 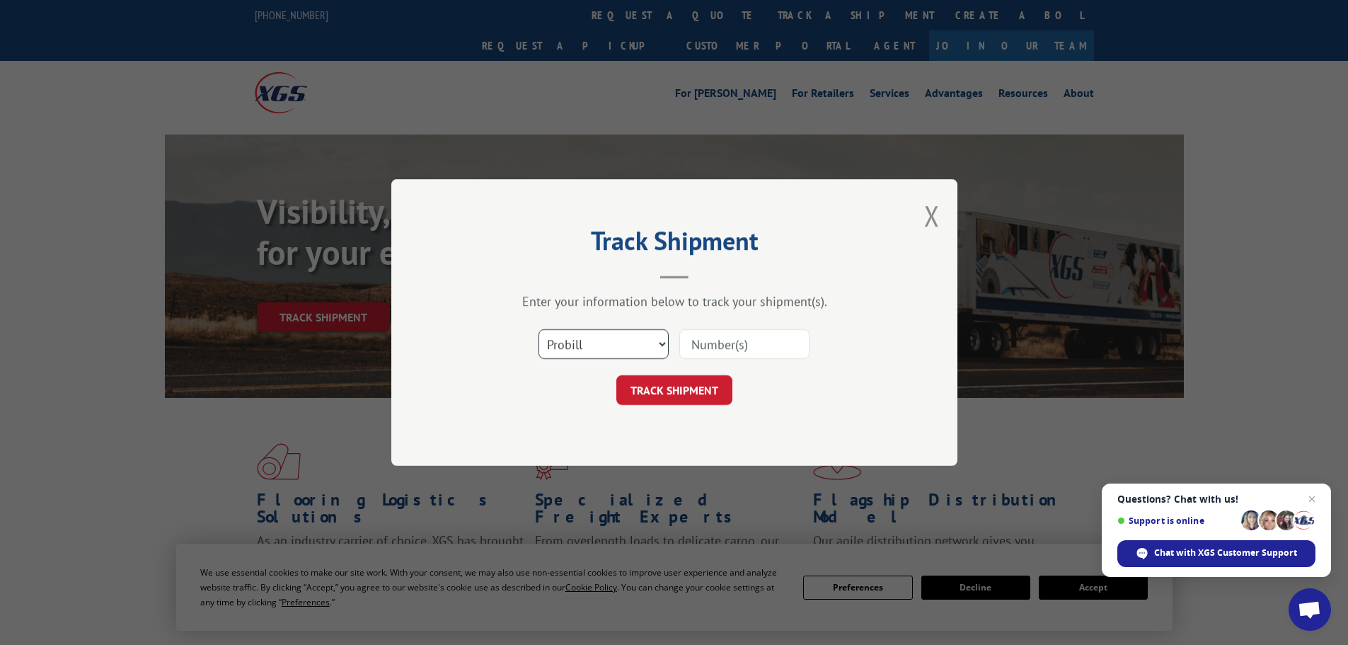 What do you see at coordinates (1310, 609) in the screenshot?
I see `div: Open chat` at bounding box center [1310, 609].